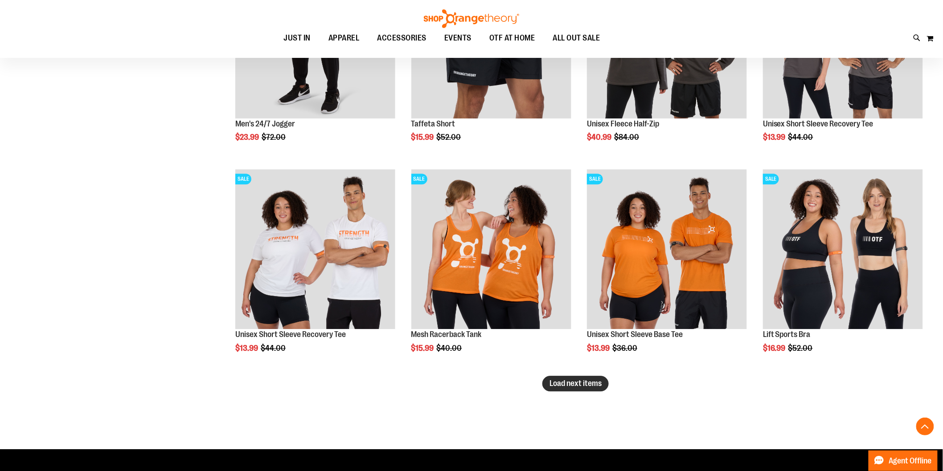  I want to click on a: Mesh Racerback Tank, so click(447, 335).